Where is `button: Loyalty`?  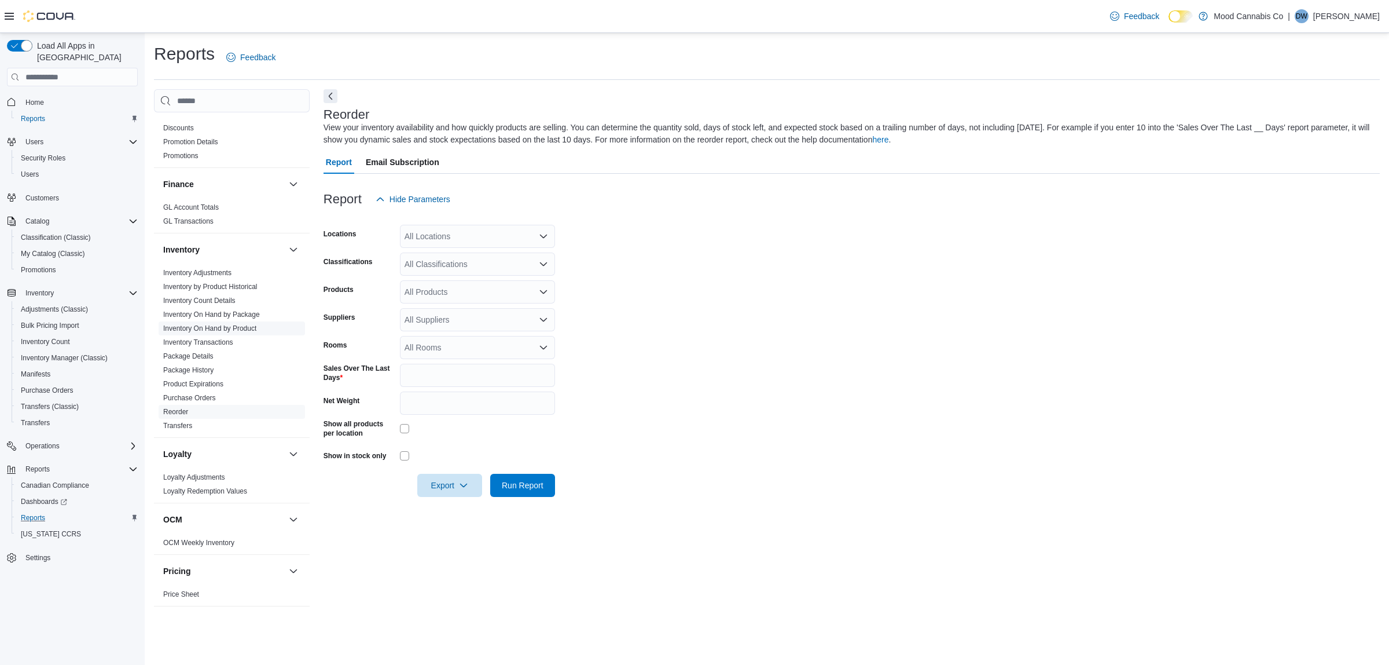 button: Loyalty is located at coordinates (223, 454).